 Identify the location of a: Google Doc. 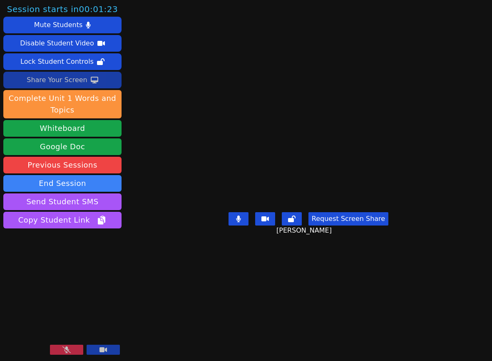
(62, 147).